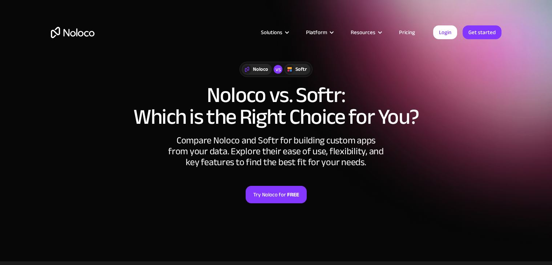 Image resolution: width=552 pixels, height=265 pixels. I want to click on a: Try Noloco forFREE, so click(276, 195).